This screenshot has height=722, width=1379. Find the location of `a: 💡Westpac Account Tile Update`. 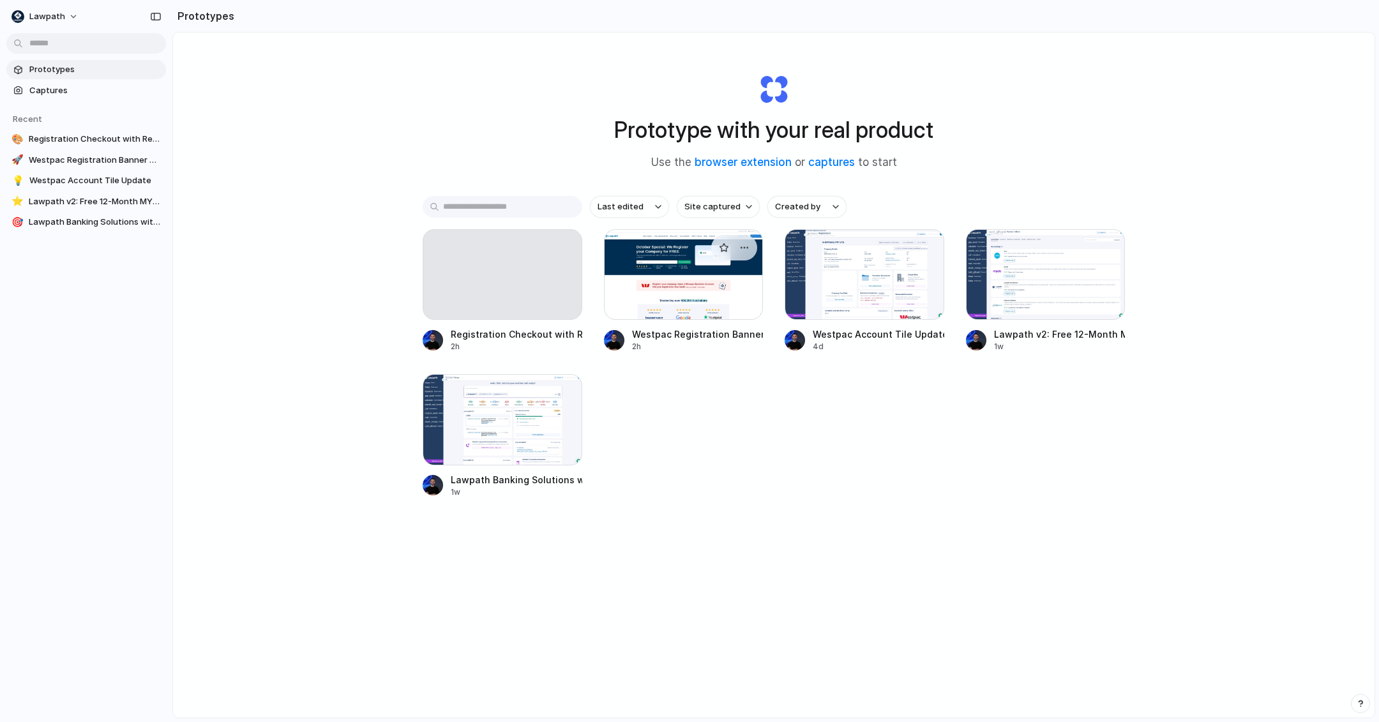

a: 💡Westpac Account Tile Update is located at coordinates (86, 181).